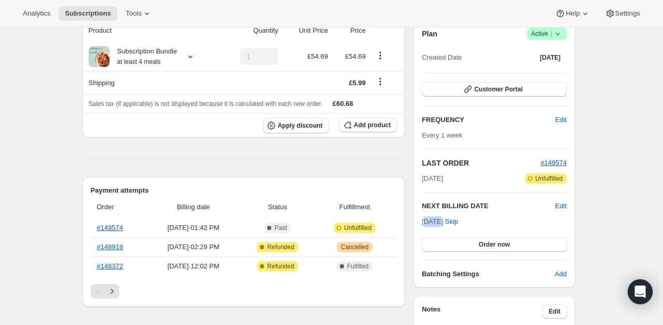 This screenshot has height=325, width=663. I want to click on button: Help, so click(572, 13).